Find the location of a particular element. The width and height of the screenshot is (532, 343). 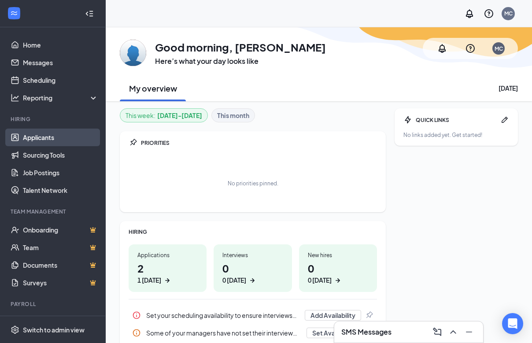

h2: My overview is located at coordinates (153, 88).